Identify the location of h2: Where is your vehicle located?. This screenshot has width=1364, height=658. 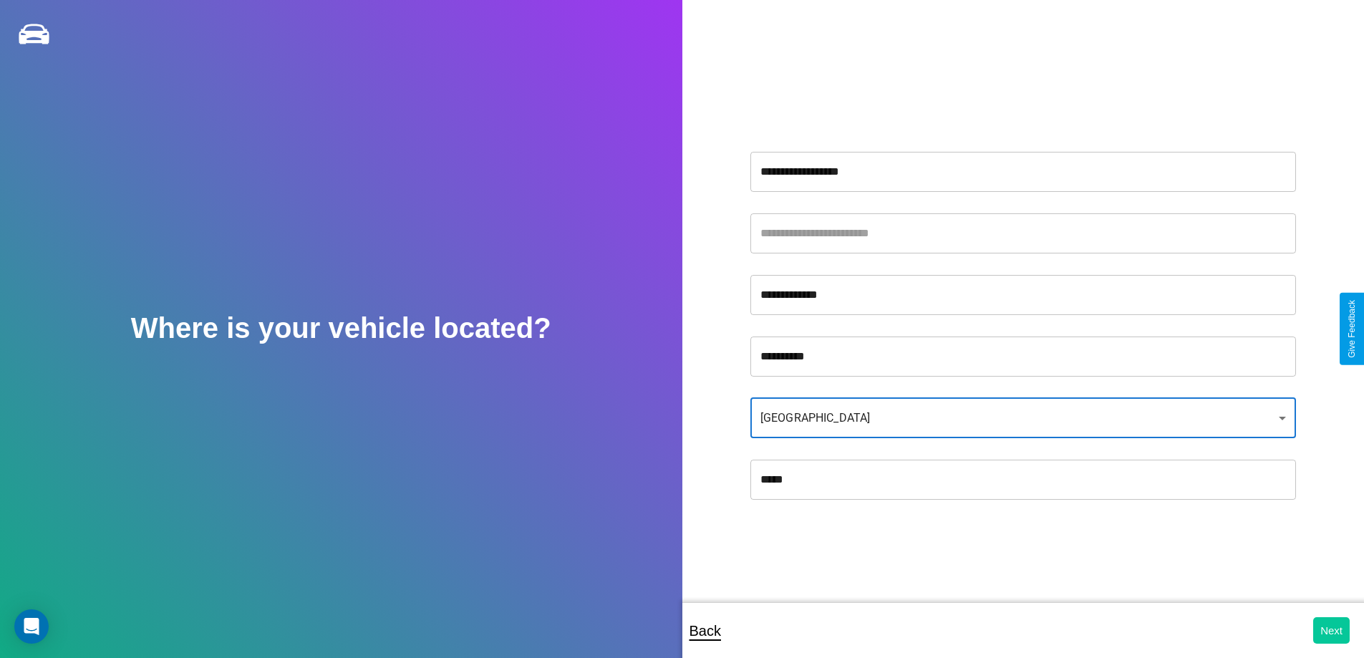
(341, 328).